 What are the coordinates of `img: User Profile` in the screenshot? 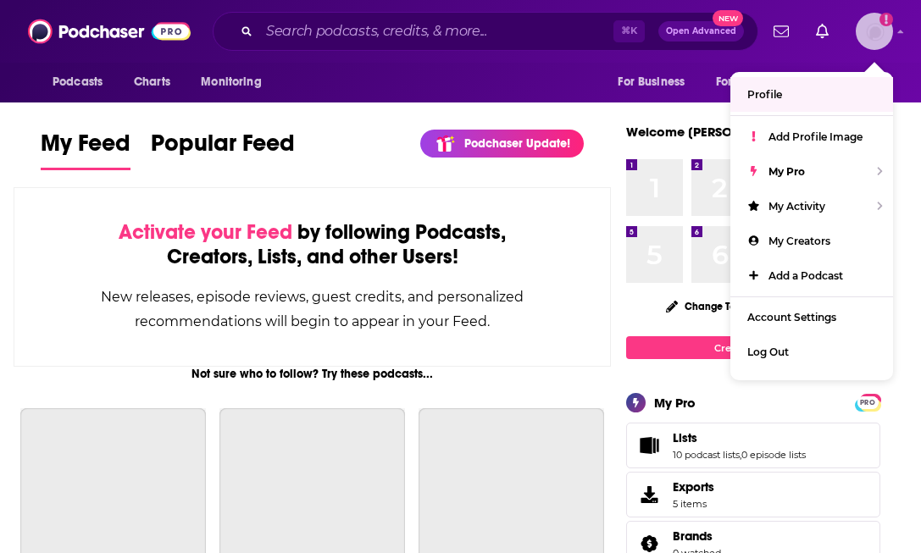 It's located at (875, 31).